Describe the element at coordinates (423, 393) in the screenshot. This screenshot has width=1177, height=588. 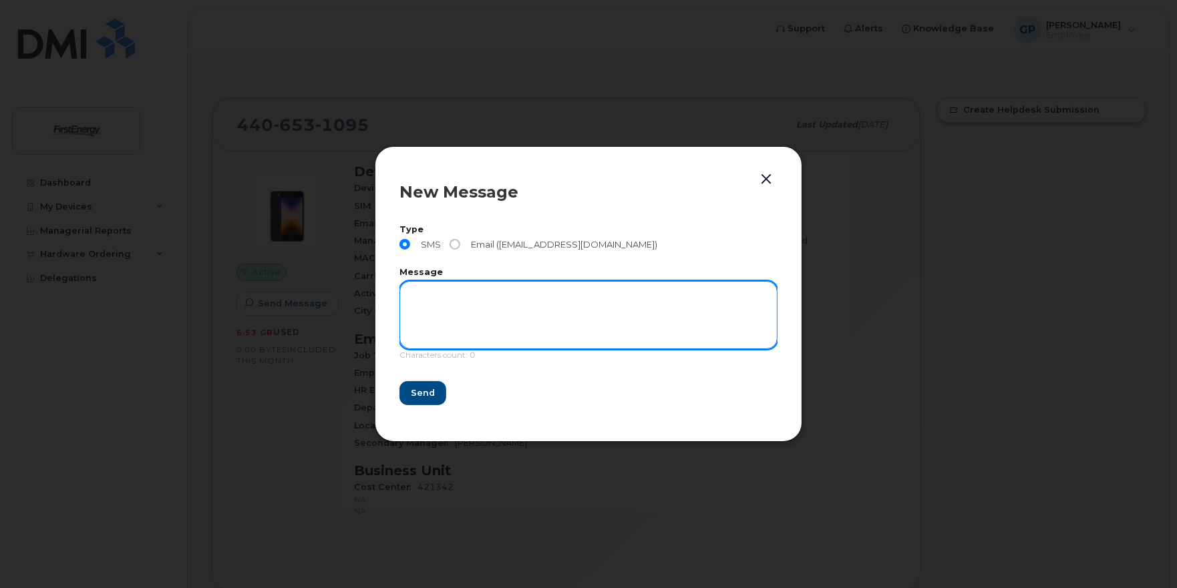
I see `span: Send` at that location.